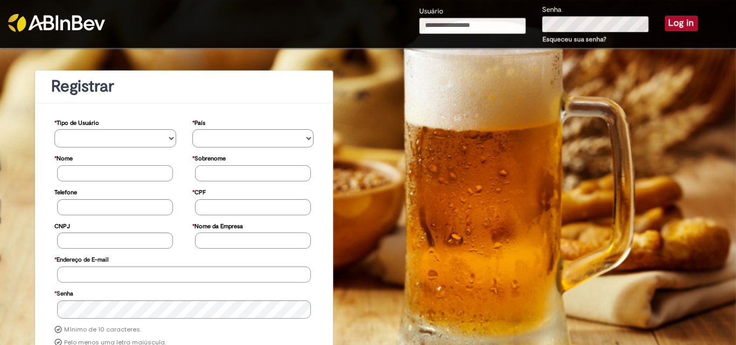 Image resolution: width=736 pixels, height=345 pixels. I want to click on label: Telefone, so click(66, 191).